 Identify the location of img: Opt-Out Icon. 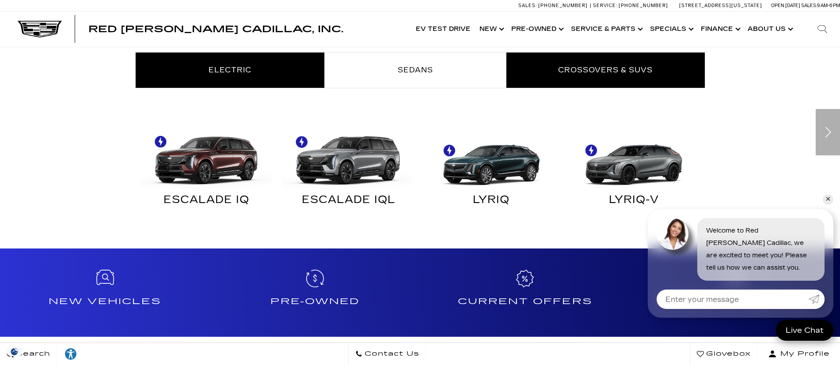
(15, 352).